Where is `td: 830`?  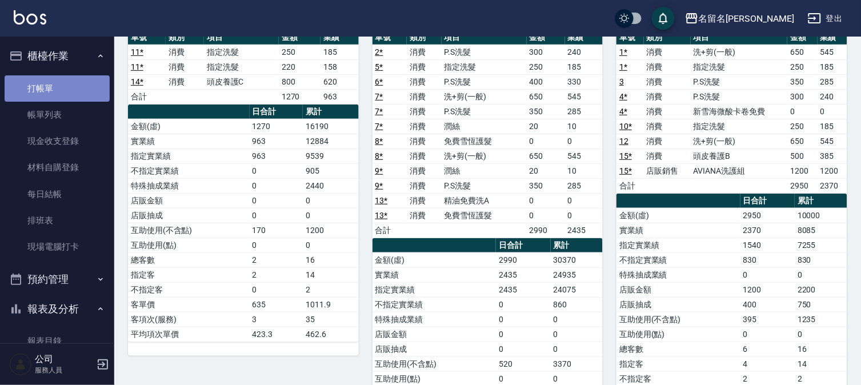 td: 830 is located at coordinates (821, 260).